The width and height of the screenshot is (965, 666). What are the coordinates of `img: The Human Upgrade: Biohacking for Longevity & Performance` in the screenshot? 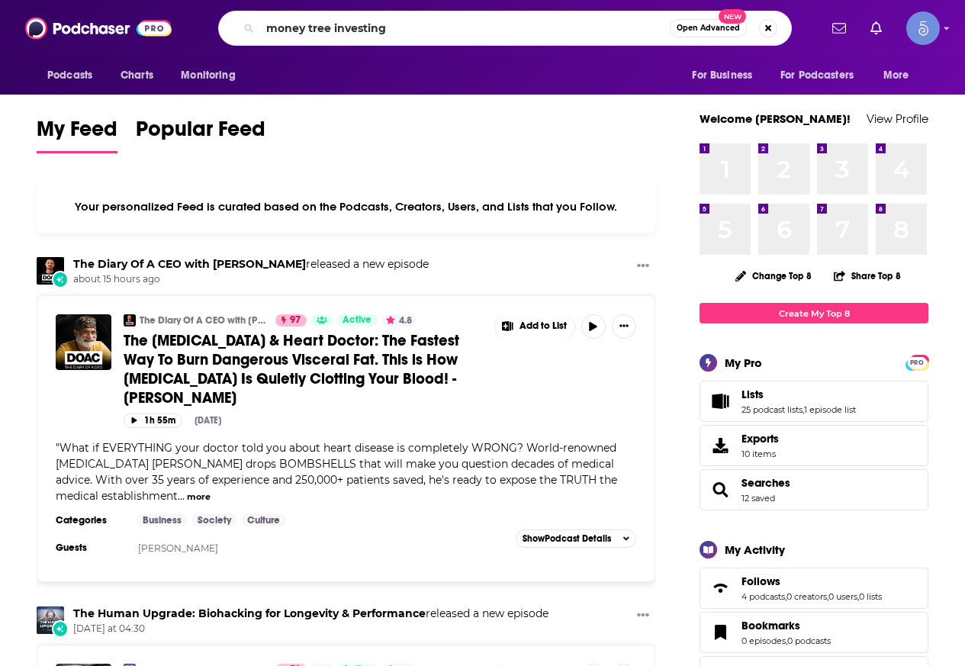 It's located at (50, 620).